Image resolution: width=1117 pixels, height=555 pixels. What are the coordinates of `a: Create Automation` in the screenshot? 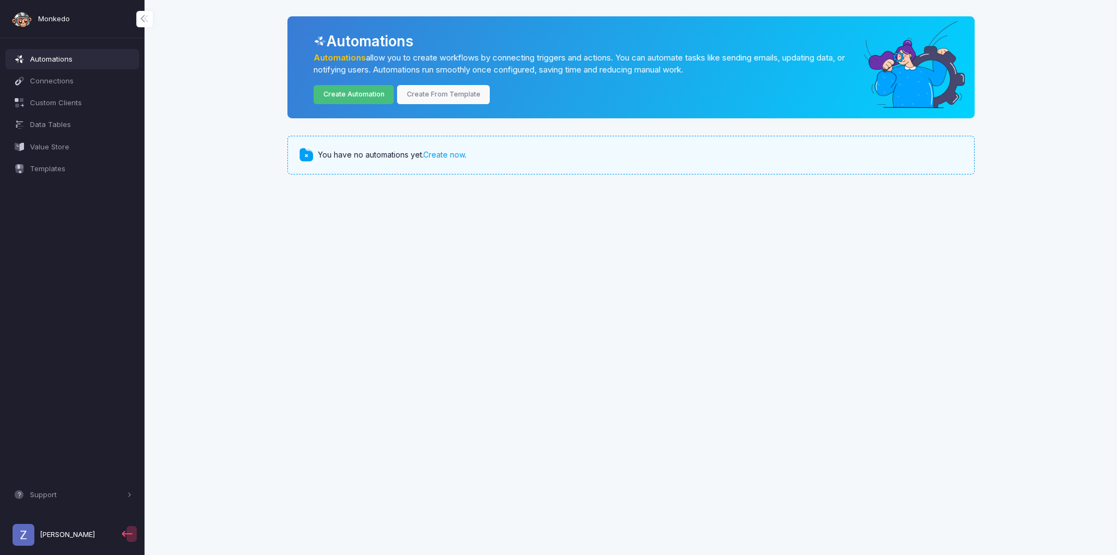 It's located at (353, 94).